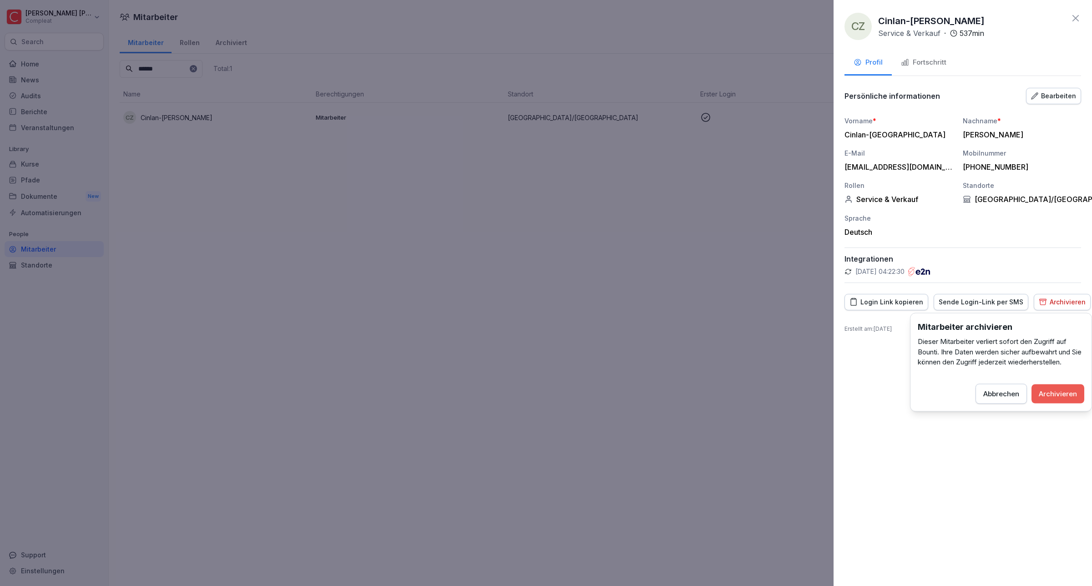 The width and height of the screenshot is (1092, 586). What do you see at coordinates (1053, 96) in the screenshot?
I see `button: Bearbeiten` at bounding box center [1053, 96].